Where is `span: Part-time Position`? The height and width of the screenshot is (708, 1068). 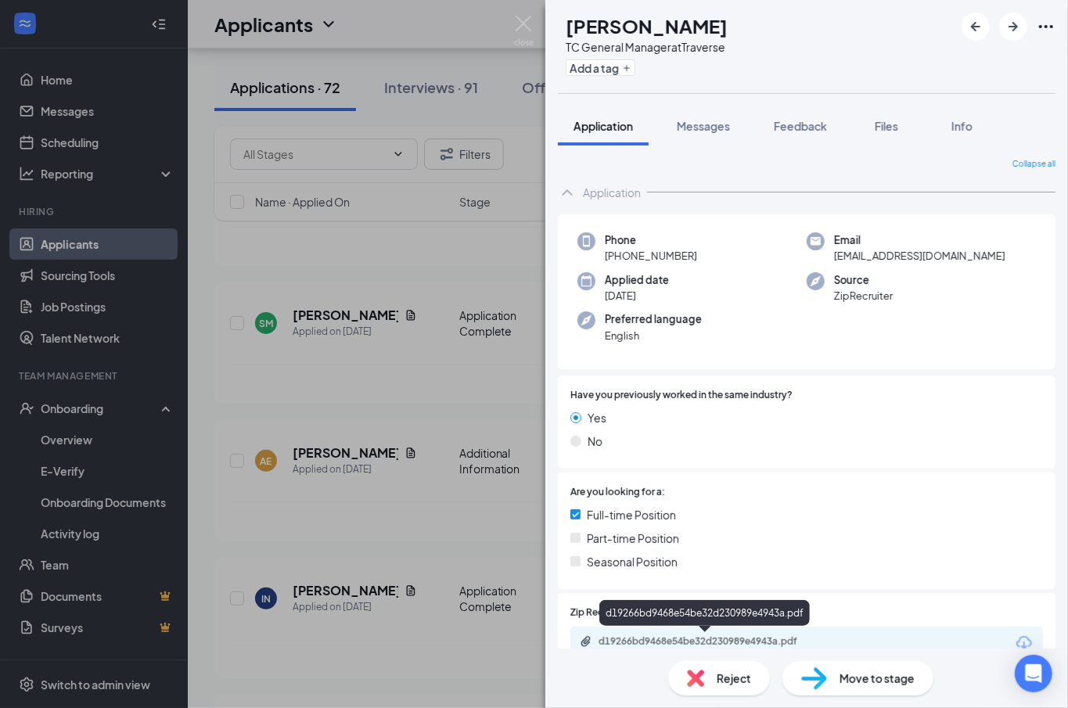 span: Part-time Position is located at coordinates (633, 538).